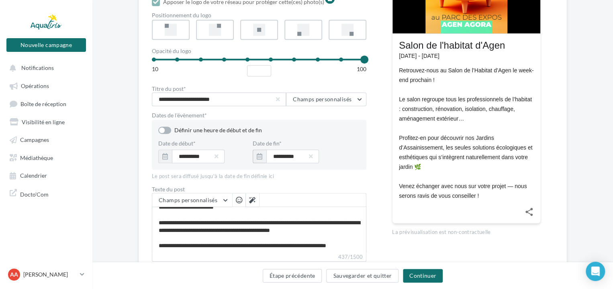  I want to click on button: Étape précédente, so click(293, 276).